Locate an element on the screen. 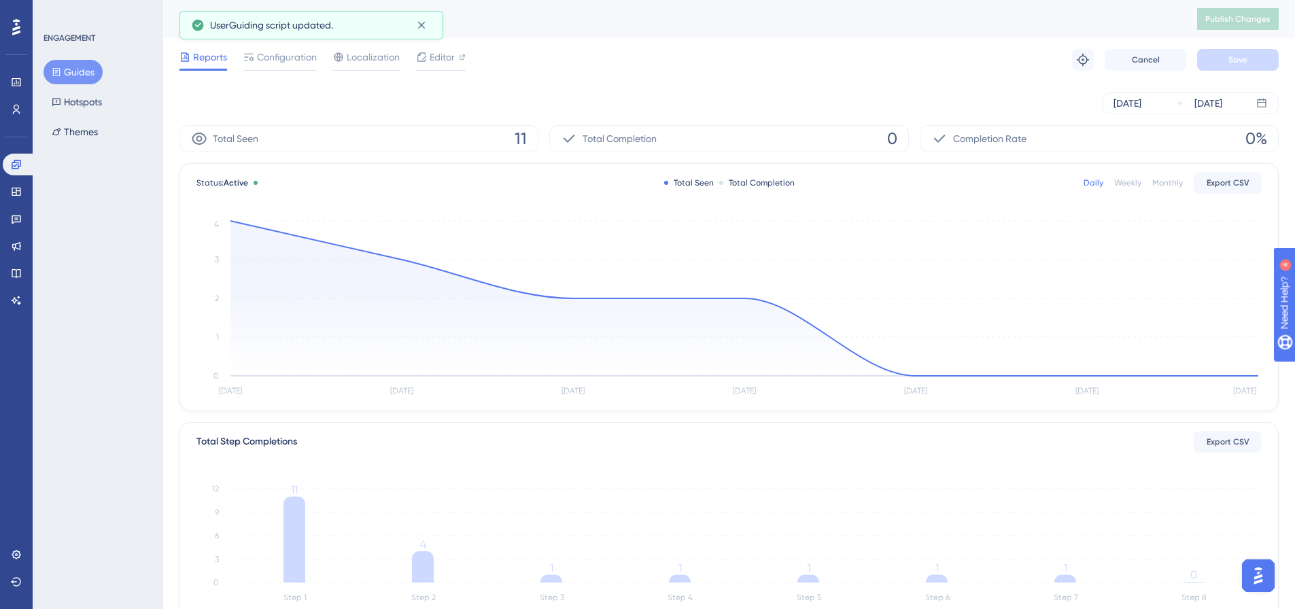 Image resolution: width=1295 pixels, height=609 pixels. div: ENGAGEMENT is located at coordinates (69, 38).